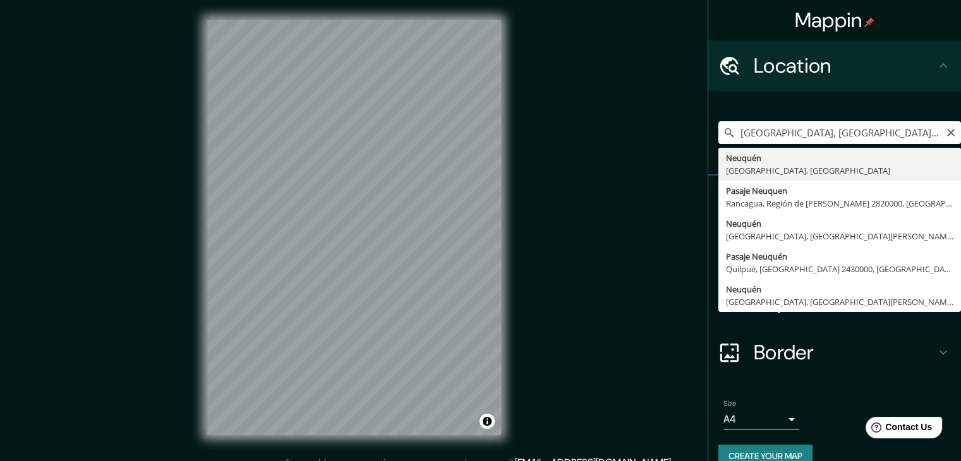 Image resolution: width=961 pixels, height=461 pixels. I want to click on div: Border, so click(835, 353).